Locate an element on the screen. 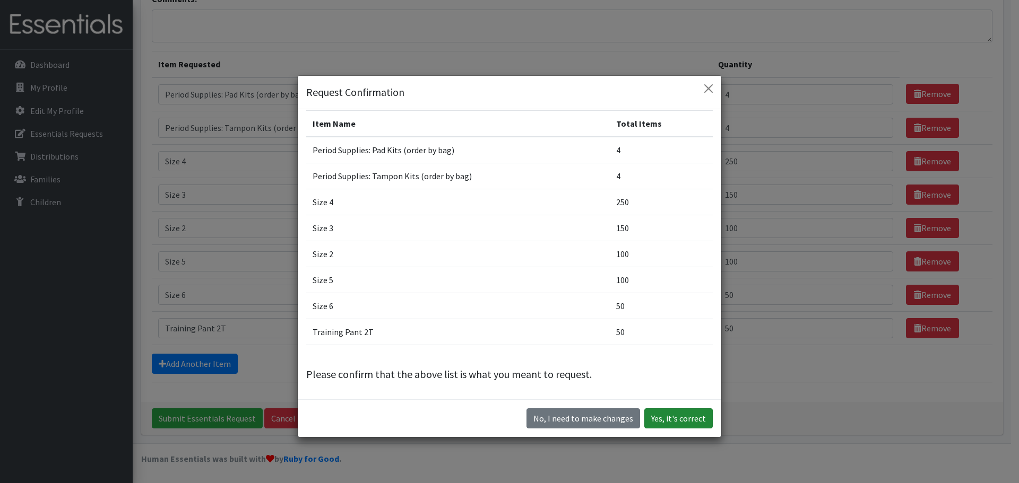 This screenshot has height=483, width=1019. td: Size 3 is located at coordinates (458, 228).